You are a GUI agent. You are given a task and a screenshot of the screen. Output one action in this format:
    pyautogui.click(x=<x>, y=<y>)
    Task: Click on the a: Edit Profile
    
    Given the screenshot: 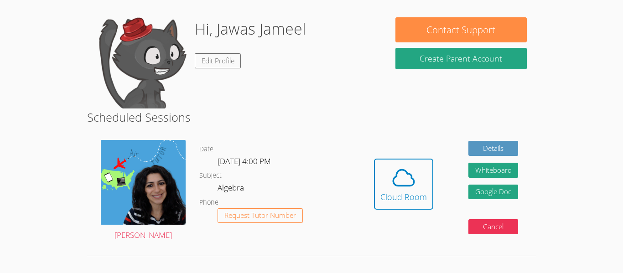 What is the action you would take?
    pyautogui.click(x=218, y=61)
    